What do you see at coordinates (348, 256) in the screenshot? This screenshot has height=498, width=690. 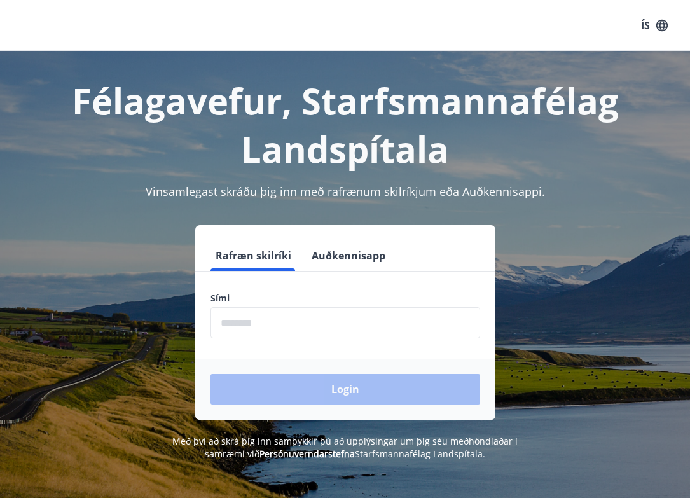 I see `button: Auðkennisapp` at bounding box center [348, 256].